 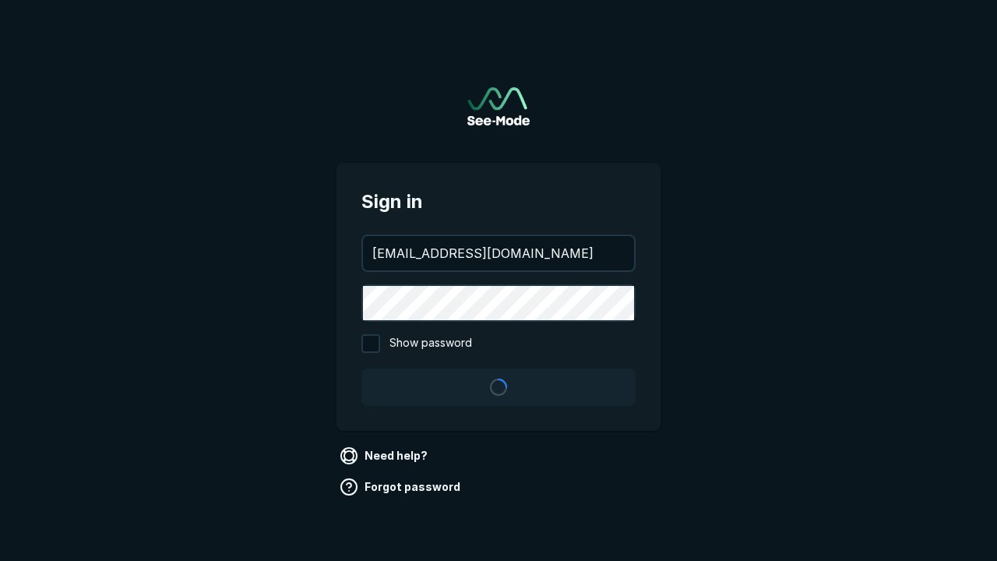 What do you see at coordinates (498, 253) in the screenshot?
I see `input: your@email.com` at bounding box center [498, 253].